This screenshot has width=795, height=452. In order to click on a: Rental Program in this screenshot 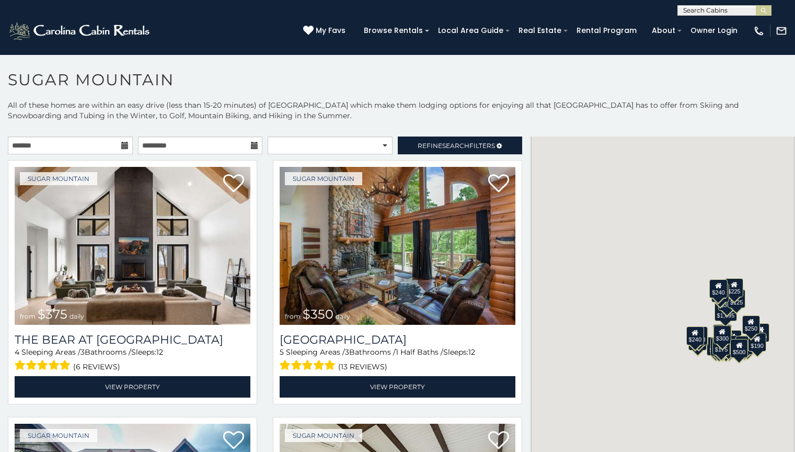, I will do `click(606, 30)`.